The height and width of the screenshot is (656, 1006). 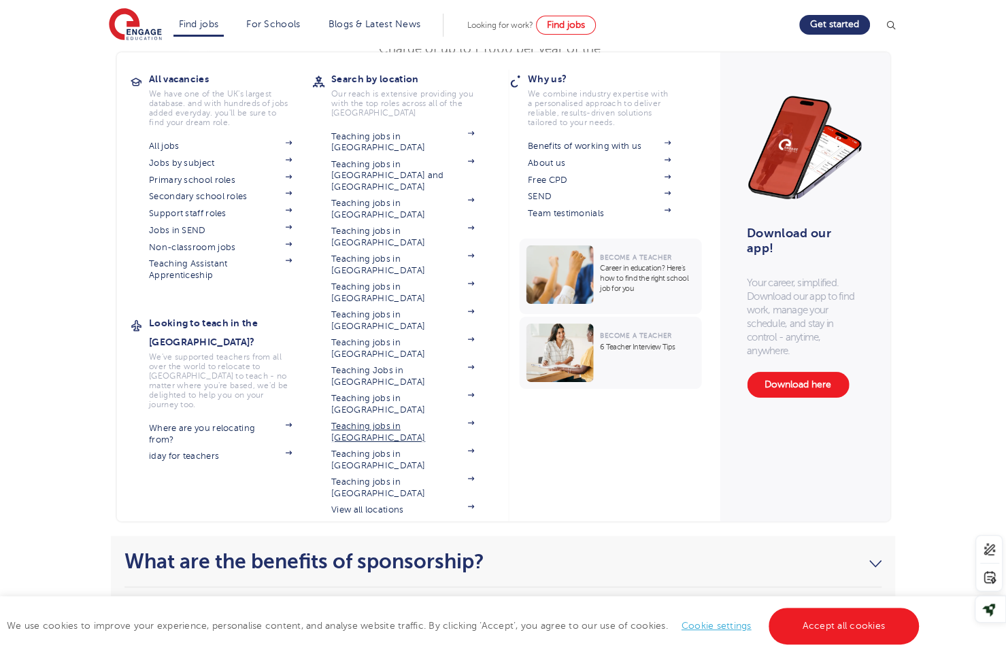 I want to click on a: Accept all cookies, so click(x=844, y=626).